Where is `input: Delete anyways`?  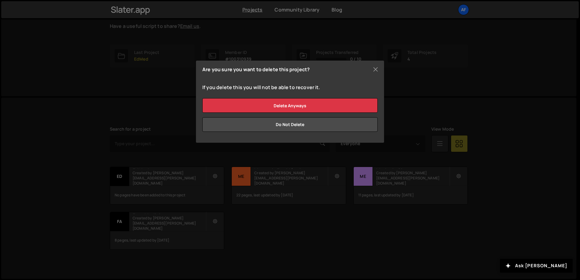
input: Delete anyways is located at coordinates (290, 106).